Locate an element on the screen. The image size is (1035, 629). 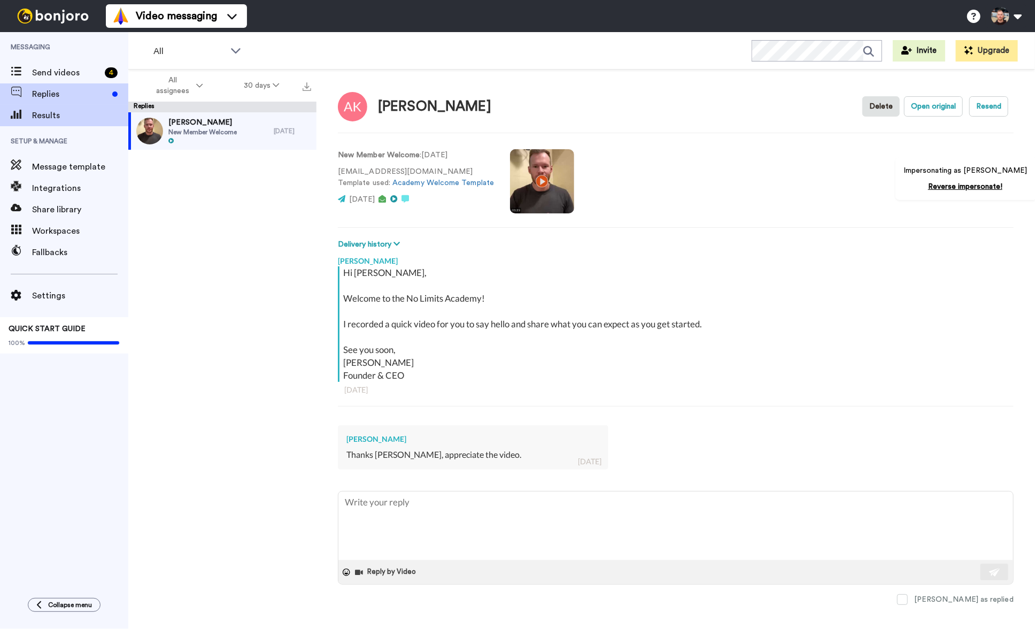
button: 30 days is located at coordinates (261, 86).